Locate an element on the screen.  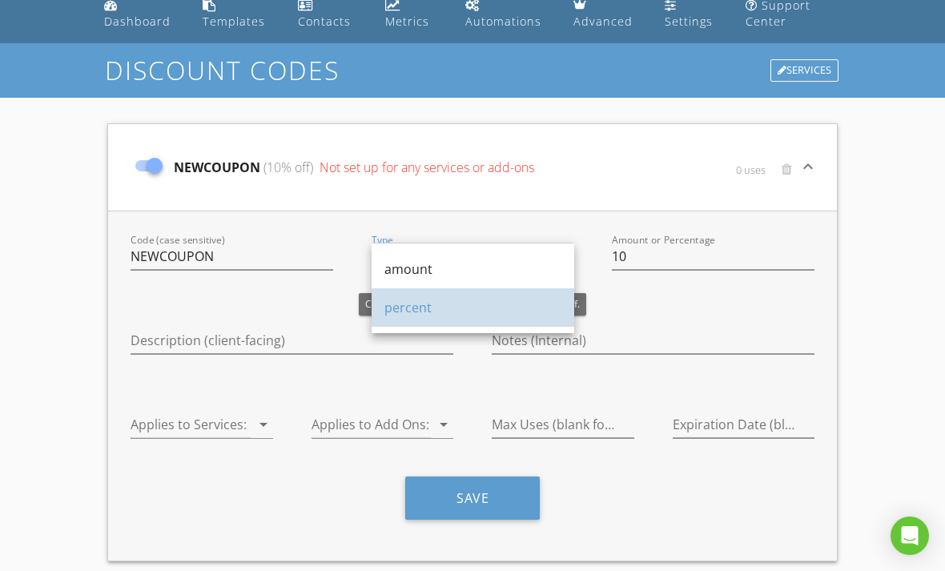
div: Templates is located at coordinates (234, 21).